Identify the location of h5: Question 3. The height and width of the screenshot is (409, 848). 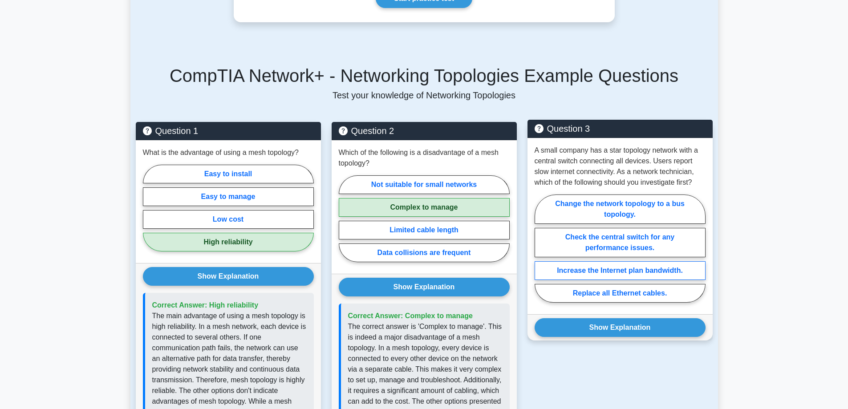
(620, 129).